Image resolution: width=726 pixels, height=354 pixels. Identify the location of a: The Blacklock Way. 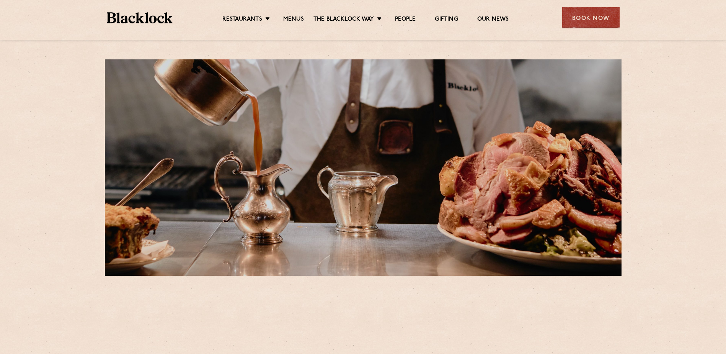
(344, 20).